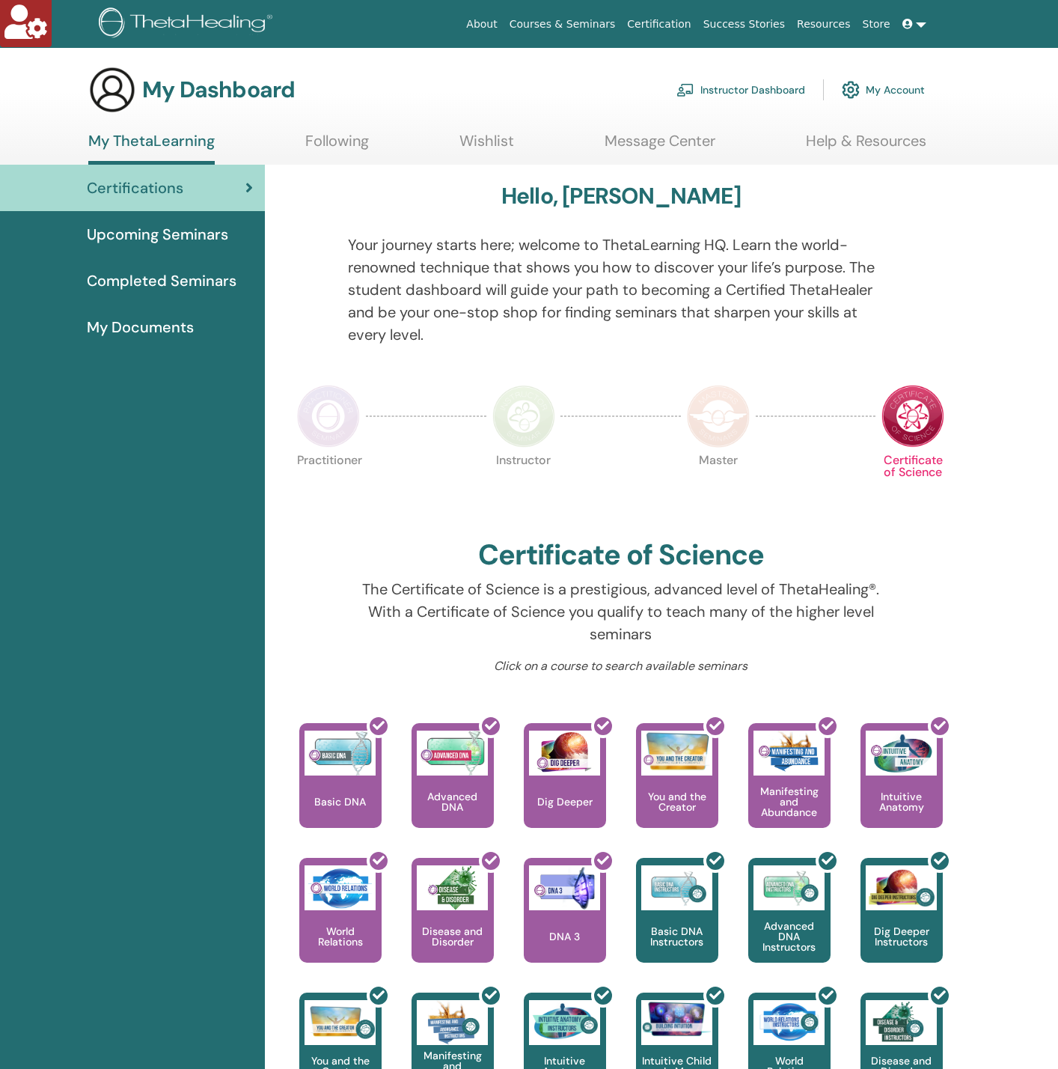 This screenshot has width=1058, height=1069. I want to click on p: Disease and Disorder, so click(453, 936).